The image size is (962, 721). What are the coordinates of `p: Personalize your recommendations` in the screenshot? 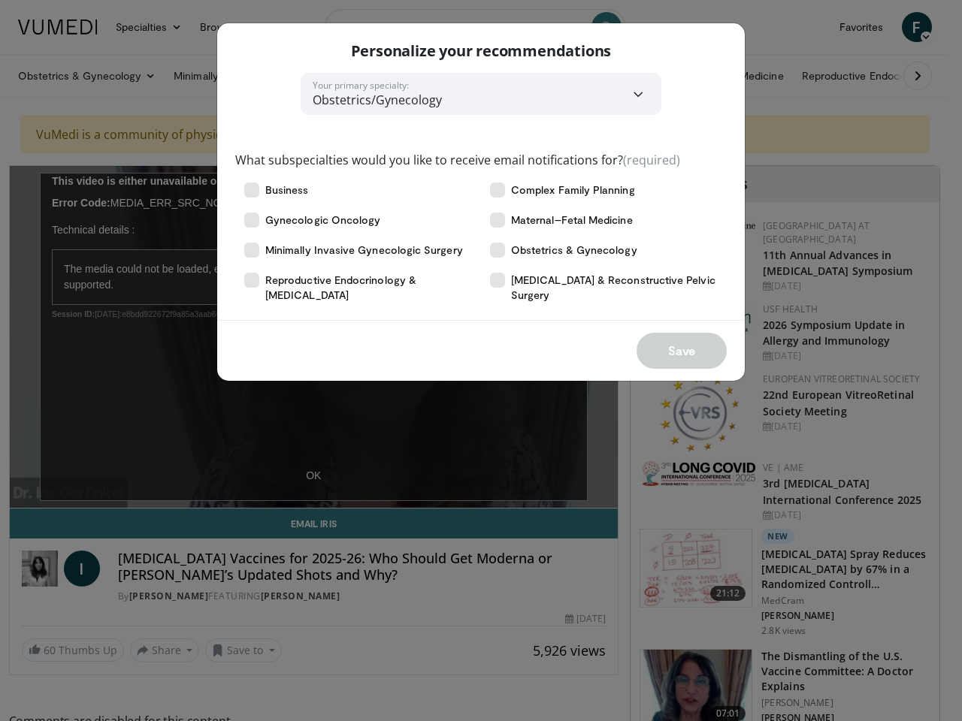 It's located at (481, 51).